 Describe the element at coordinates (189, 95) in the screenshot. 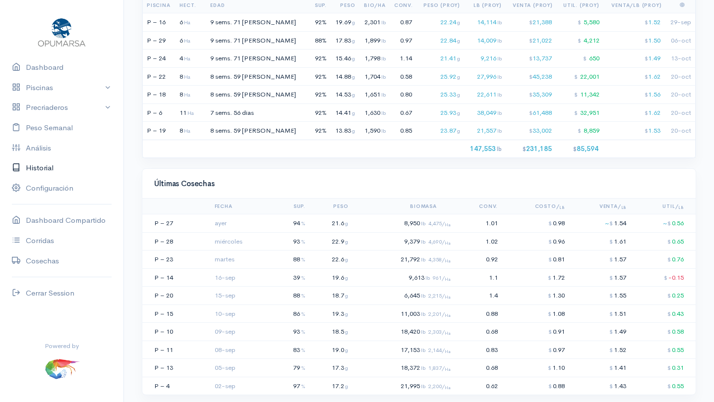

I see `div: 8` at that location.